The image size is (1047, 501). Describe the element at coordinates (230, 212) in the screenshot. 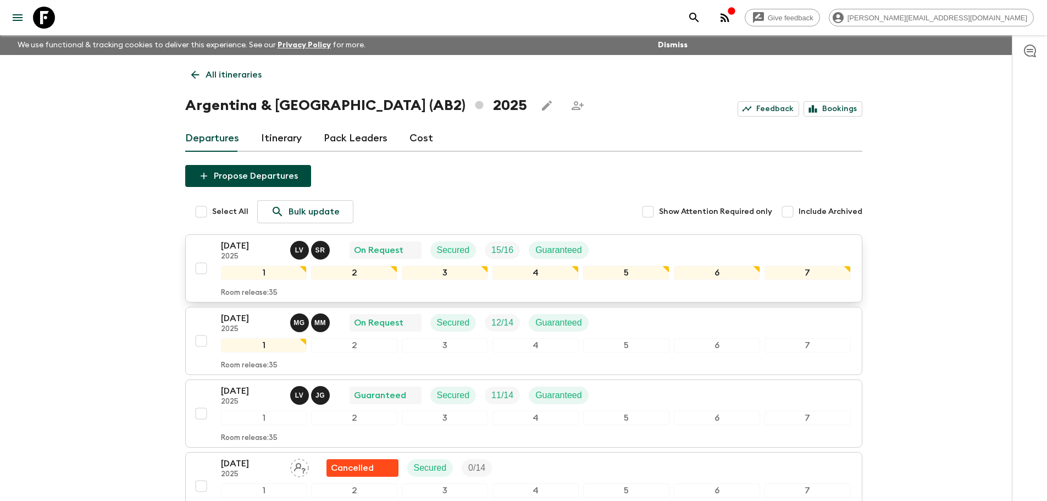

I see `span: Select All` at that location.